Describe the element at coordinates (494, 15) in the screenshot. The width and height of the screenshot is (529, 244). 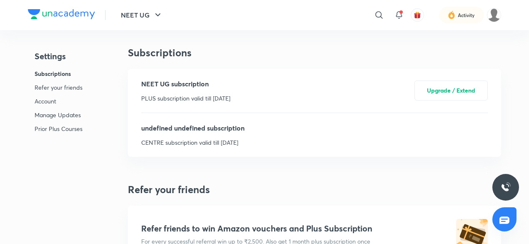
I see `img: tanu jaiswal` at that location.